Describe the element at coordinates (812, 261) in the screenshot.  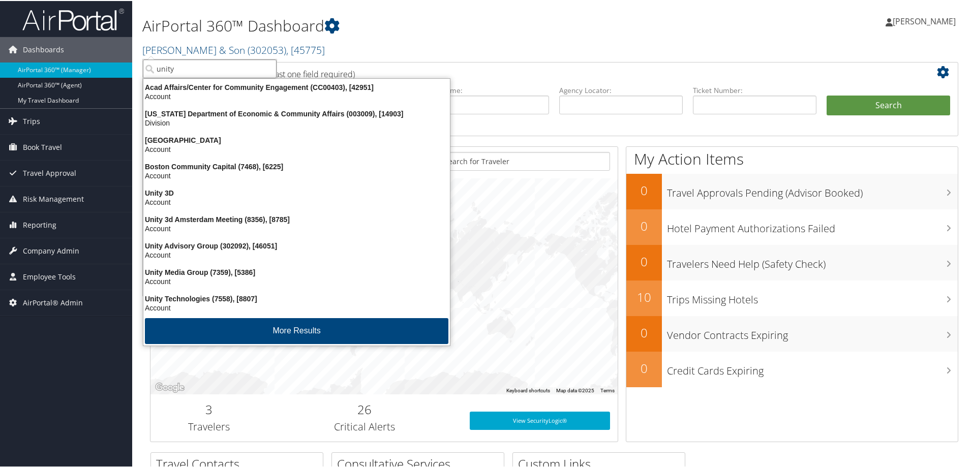
I see `h3: Travelers Need Help (Safety Check)` at that location.